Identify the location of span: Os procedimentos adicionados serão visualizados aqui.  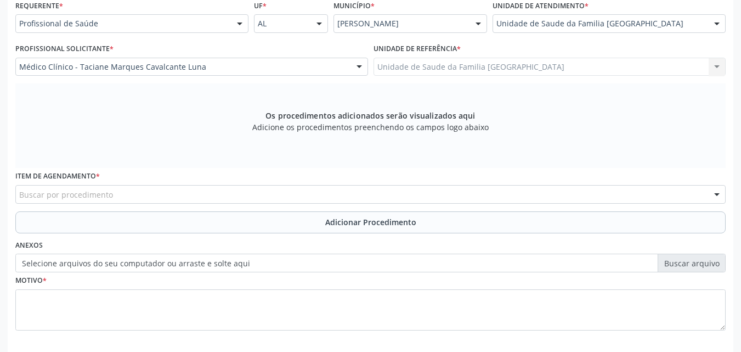
(370, 115).